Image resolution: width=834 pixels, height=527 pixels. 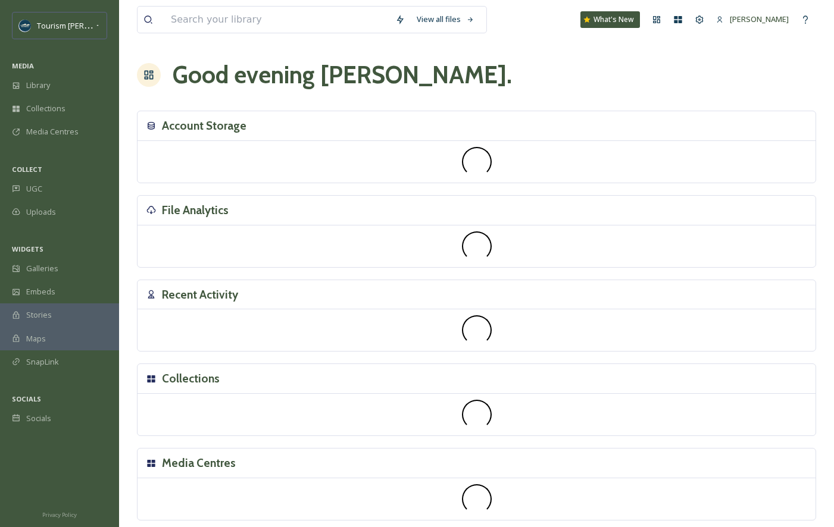 What do you see at coordinates (195, 210) in the screenshot?
I see `h3: File Analytics` at bounding box center [195, 210].